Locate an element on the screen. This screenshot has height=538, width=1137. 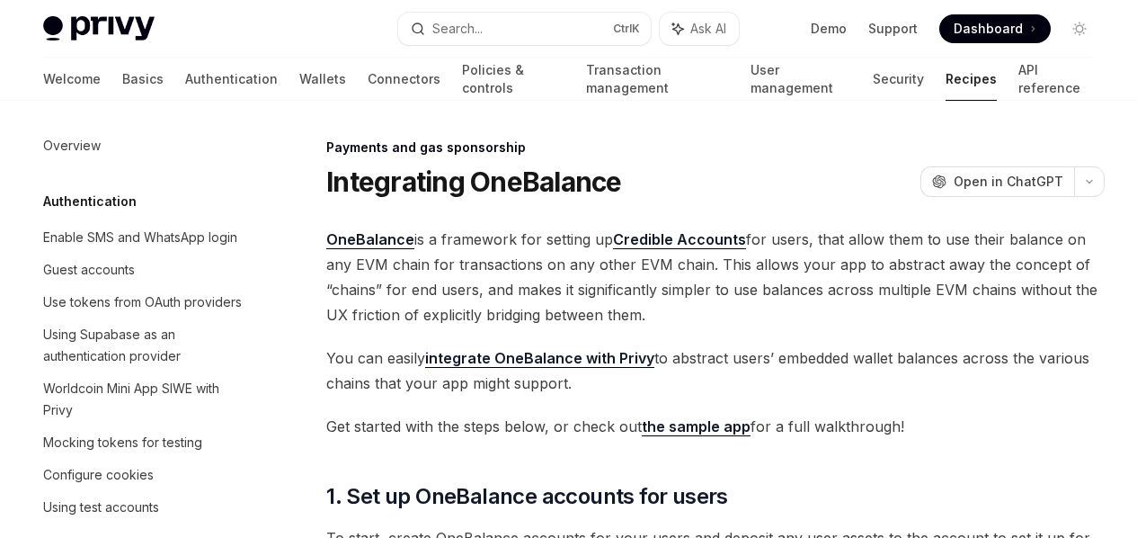
a: Mocking tokens for testing is located at coordinates (144, 442).